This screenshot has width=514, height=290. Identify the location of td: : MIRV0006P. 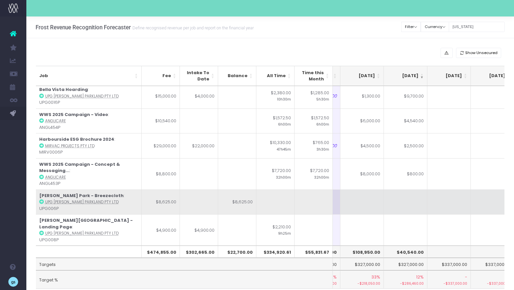
(89, 146).